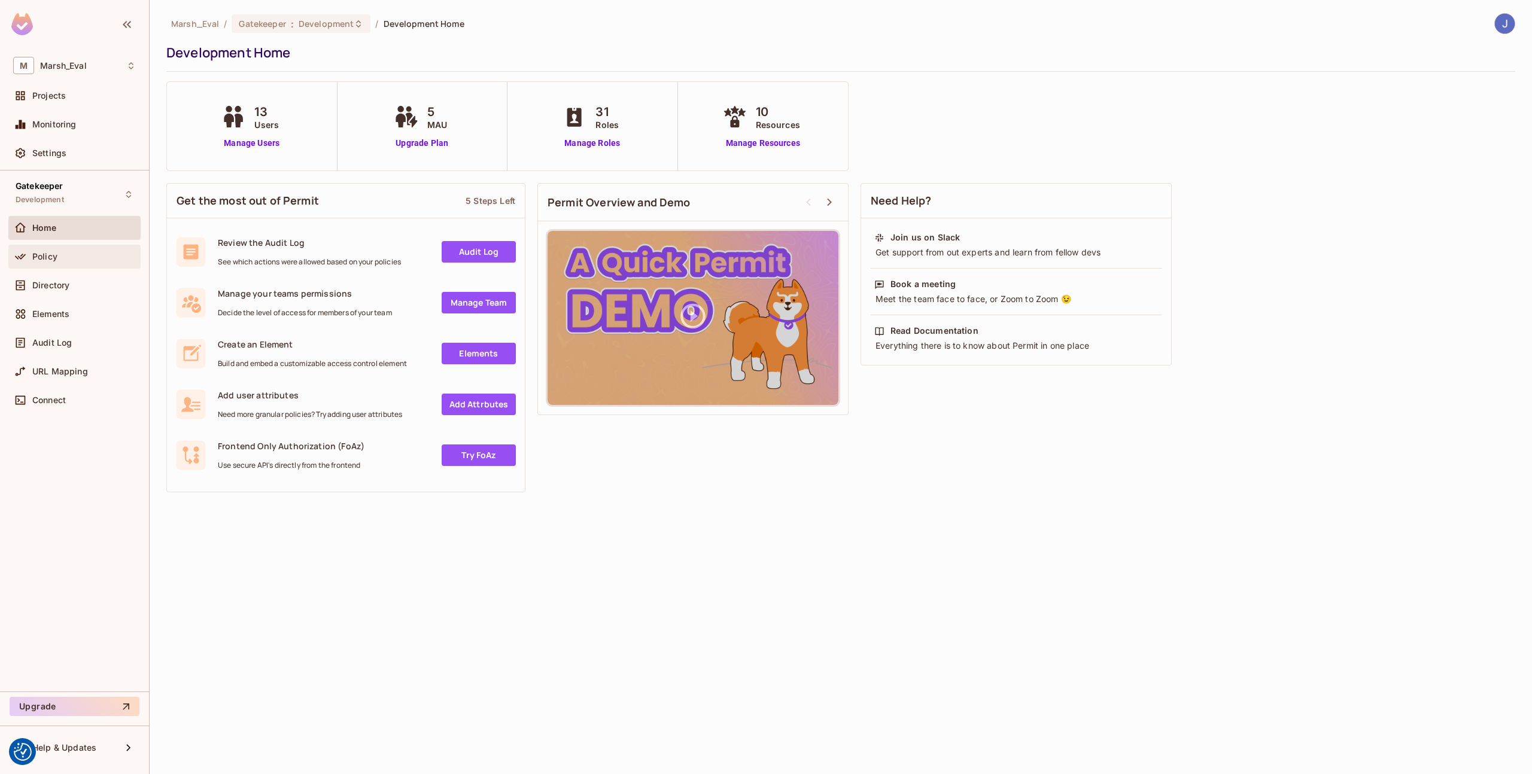  What do you see at coordinates (309, 242) in the screenshot?
I see `span: Review the Audit Log` at bounding box center [309, 242].